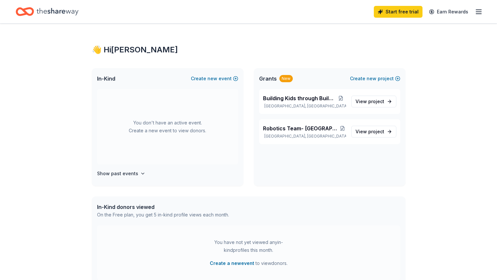 This screenshot has height=280, width=497. I want to click on div: You don't have an active event. Create a new event to view donors., so click(168, 127).